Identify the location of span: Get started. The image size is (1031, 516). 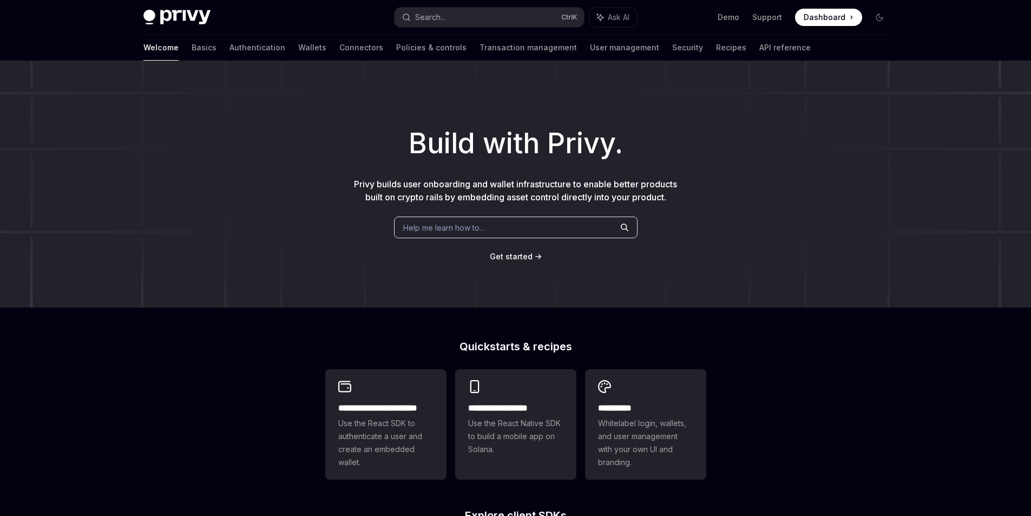
(511, 256).